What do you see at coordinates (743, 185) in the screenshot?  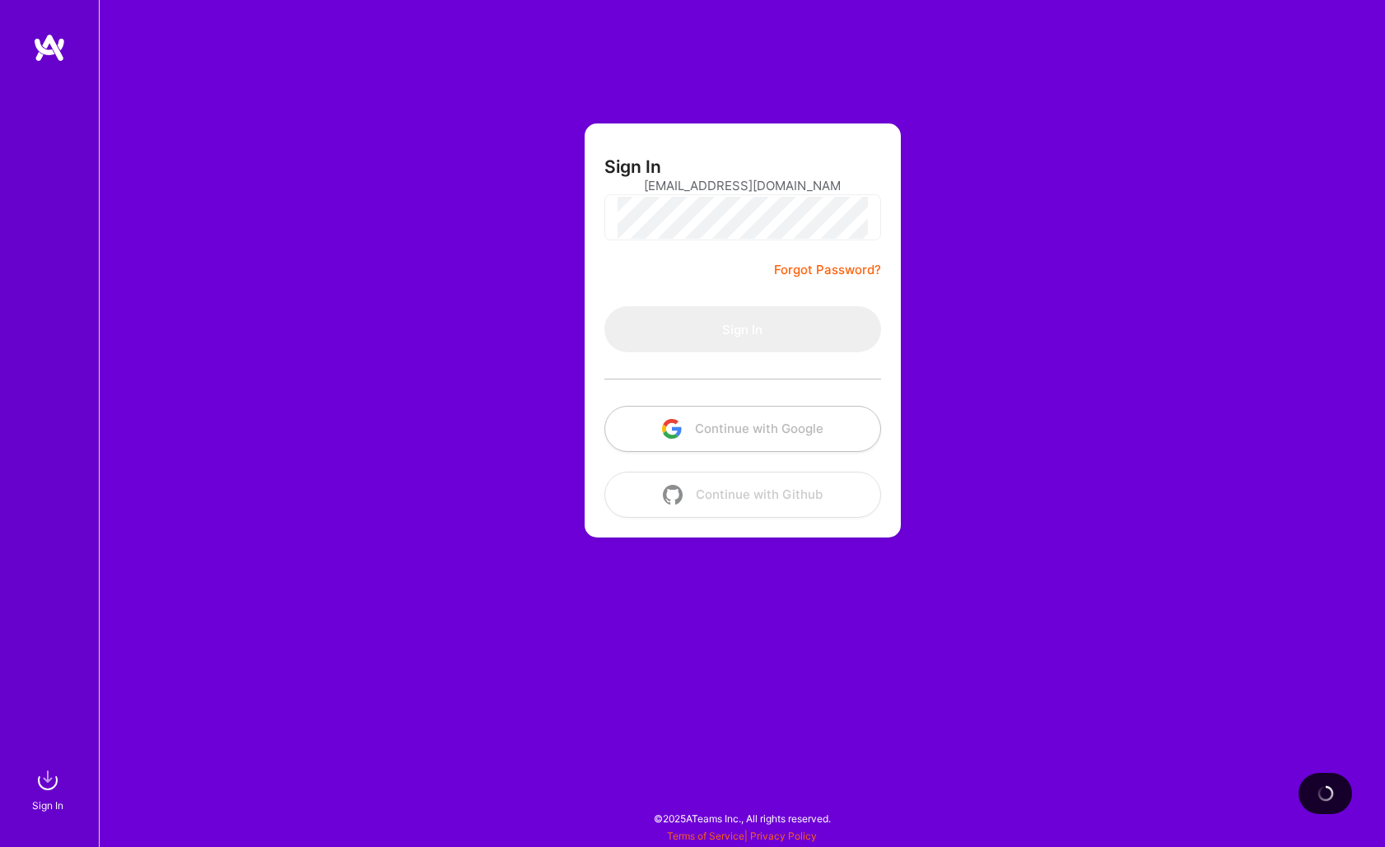 I see `input: Email...` at bounding box center [743, 185].